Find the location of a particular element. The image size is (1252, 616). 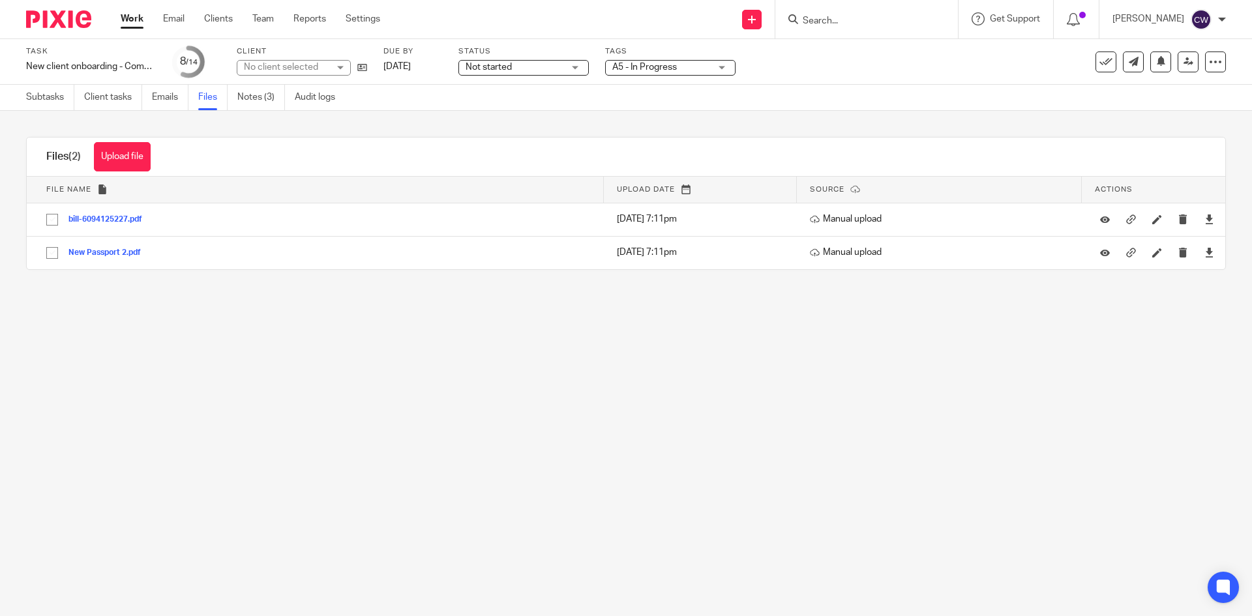

a: Emails is located at coordinates (170, 97).